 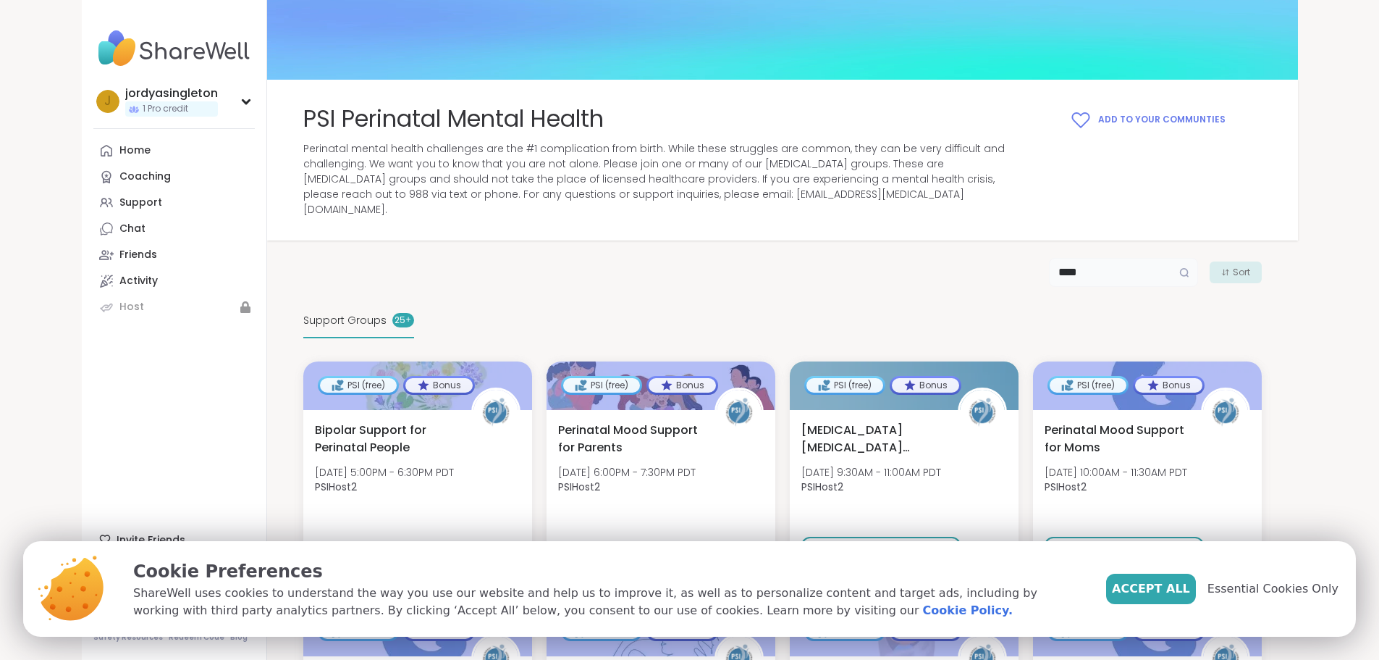 What do you see at coordinates (174, 177) in the screenshot?
I see `a: Coaching` at bounding box center [174, 177].